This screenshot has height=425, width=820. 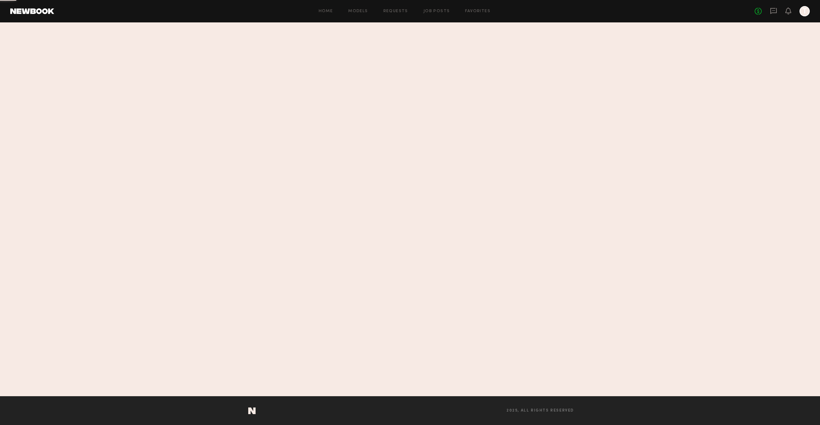 What do you see at coordinates (326, 11) in the screenshot?
I see `a: Home` at bounding box center [326, 11].